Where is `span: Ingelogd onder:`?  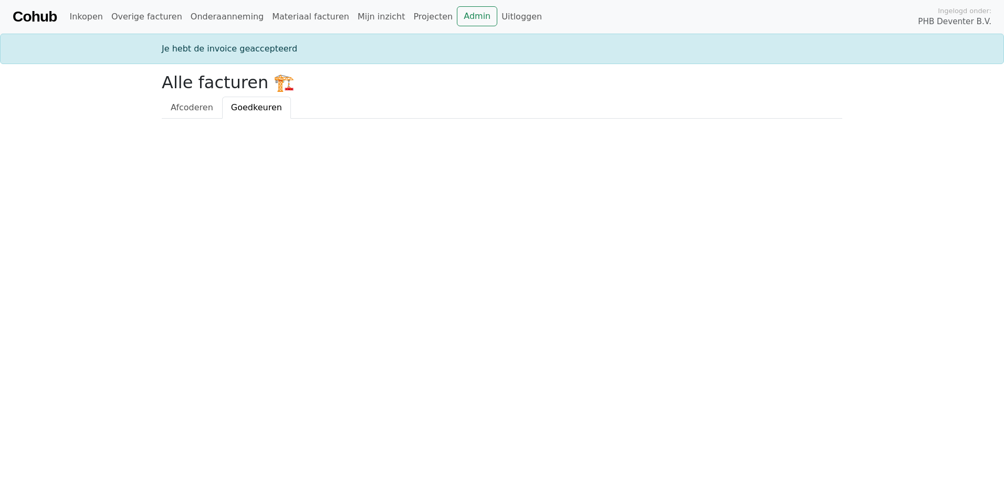 span: Ingelogd onder: is located at coordinates (964, 11).